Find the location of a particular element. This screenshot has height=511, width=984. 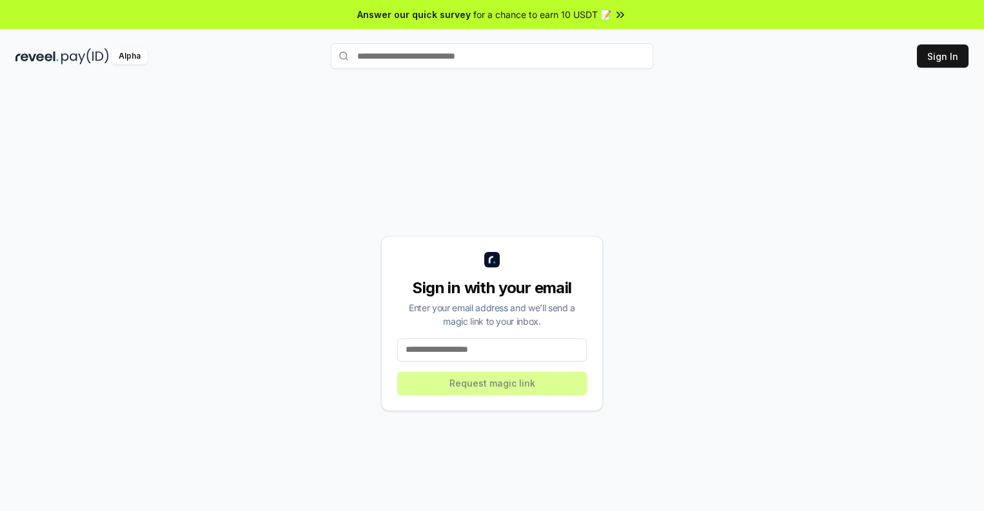

button: Sign In is located at coordinates (943, 56).